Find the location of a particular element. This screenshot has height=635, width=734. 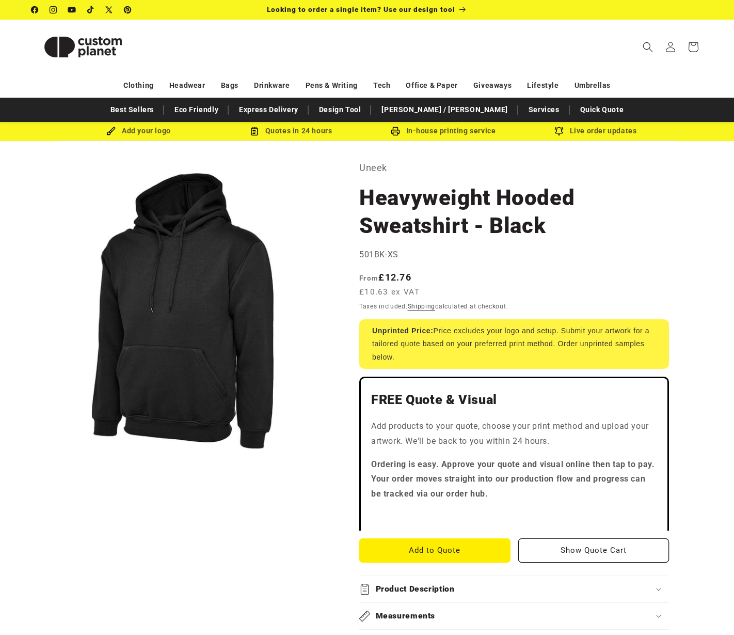

a: Tech is located at coordinates (382, 85).